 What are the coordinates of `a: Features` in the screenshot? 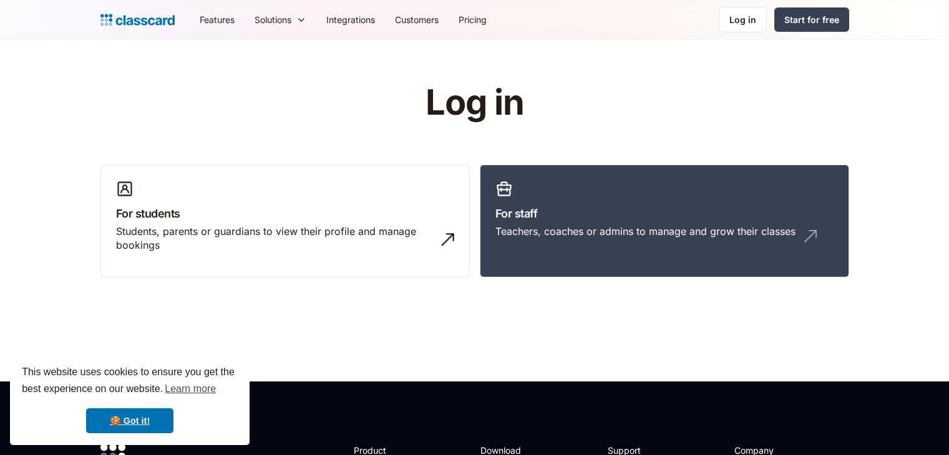 It's located at (217, 19).